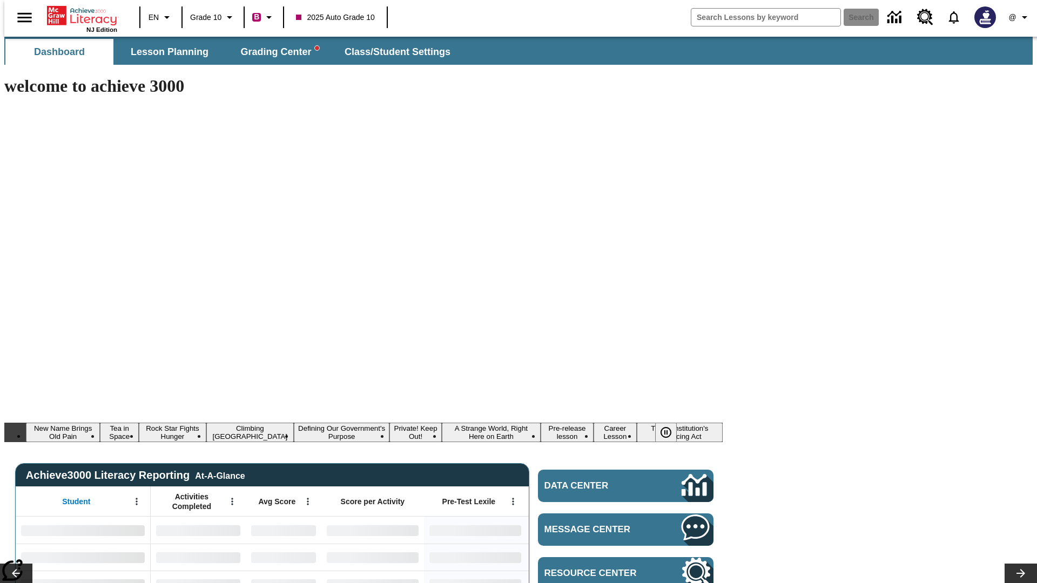 This screenshot has width=1037, height=583. What do you see at coordinates (925, 17) in the screenshot?
I see `a: Resource Center, Will open in new tab` at bounding box center [925, 17].